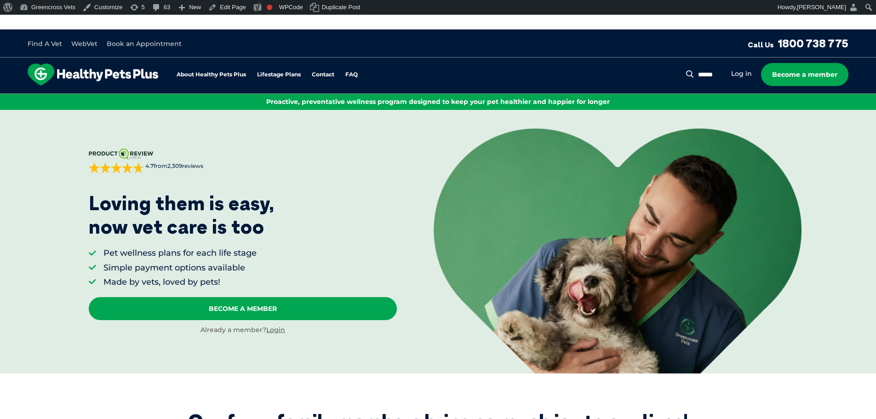  What do you see at coordinates (45, 44) in the screenshot?
I see `a: Find A Vet` at bounding box center [45, 44].